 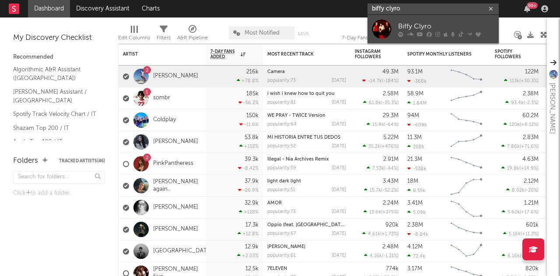 I want to click on div: 60.2M, so click(x=530, y=115).